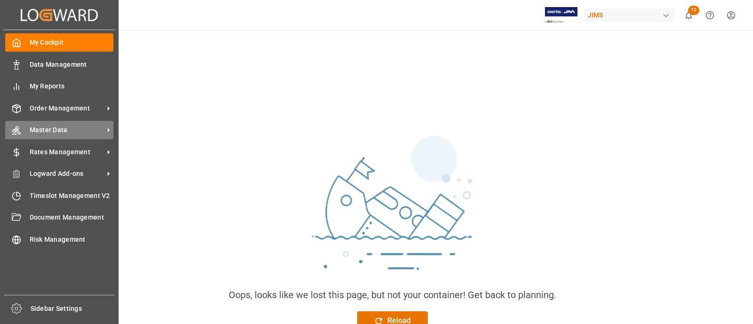  I want to click on a: My Cockpit, so click(59, 42).